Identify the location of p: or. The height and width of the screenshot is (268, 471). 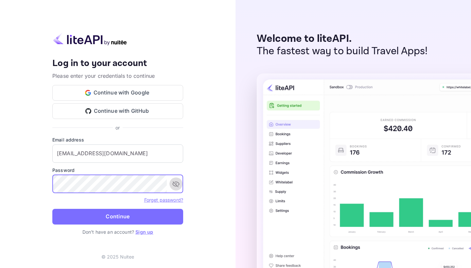
(117, 128).